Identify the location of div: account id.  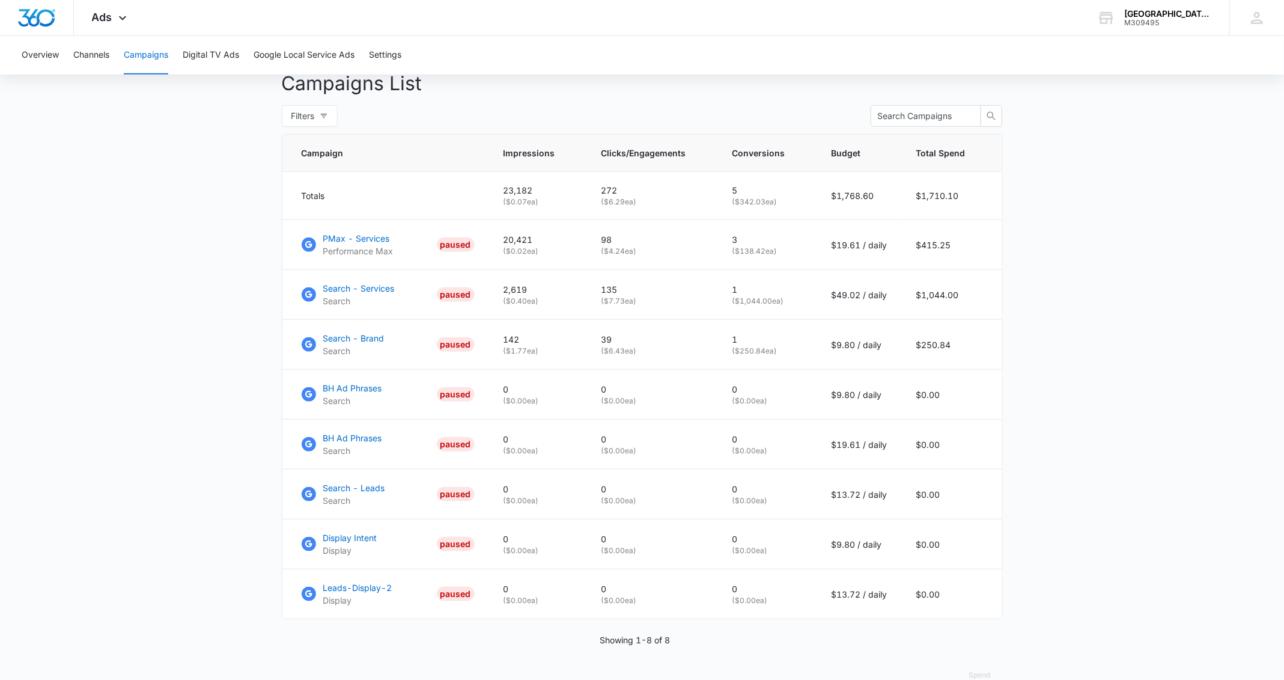
(1168, 23).